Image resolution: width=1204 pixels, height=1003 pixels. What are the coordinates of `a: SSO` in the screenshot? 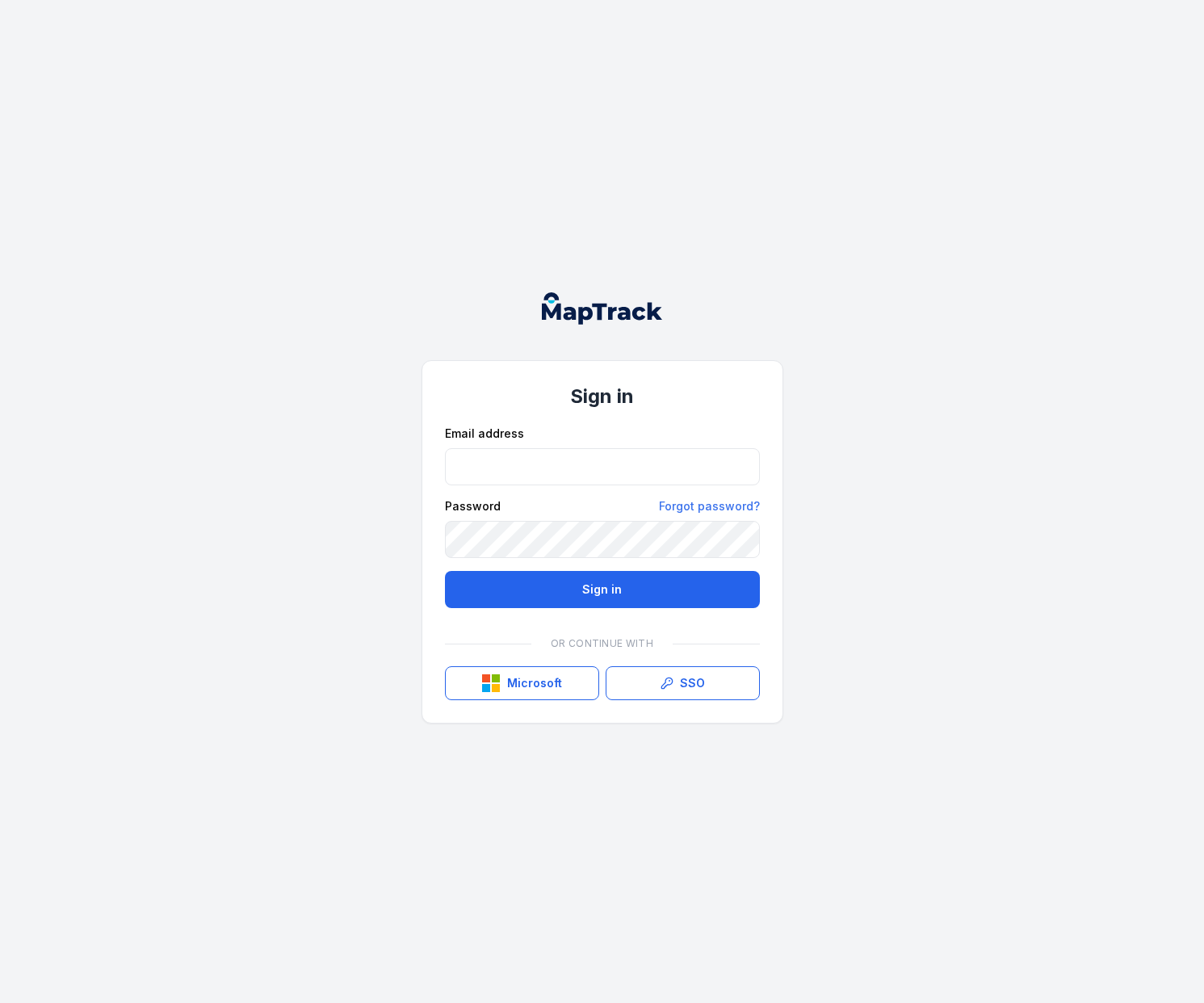 It's located at (683, 684).